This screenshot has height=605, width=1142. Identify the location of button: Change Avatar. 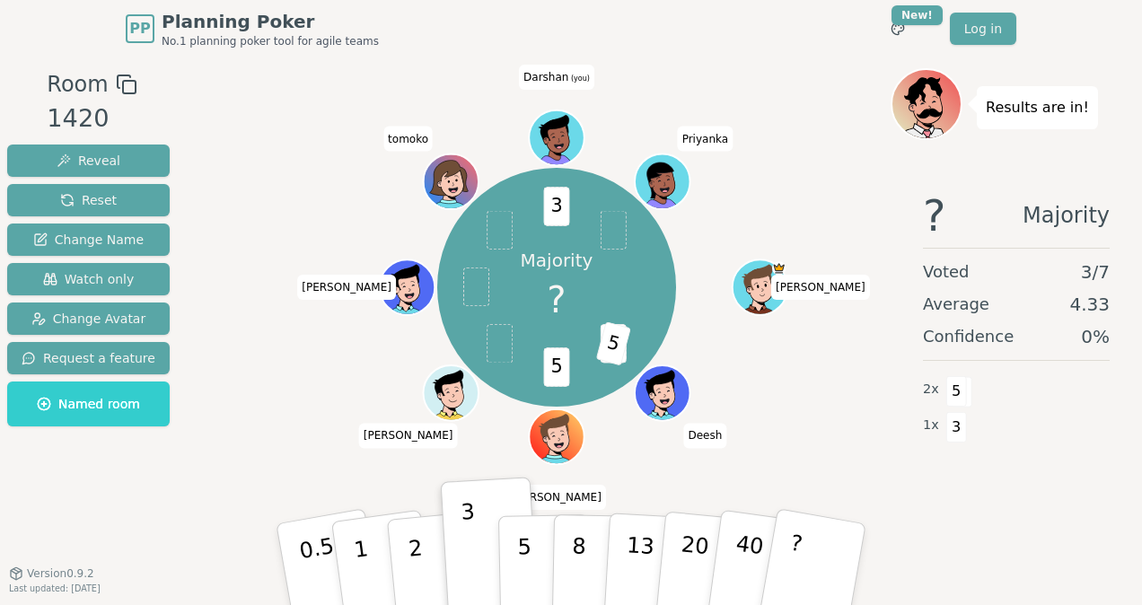
(88, 319).